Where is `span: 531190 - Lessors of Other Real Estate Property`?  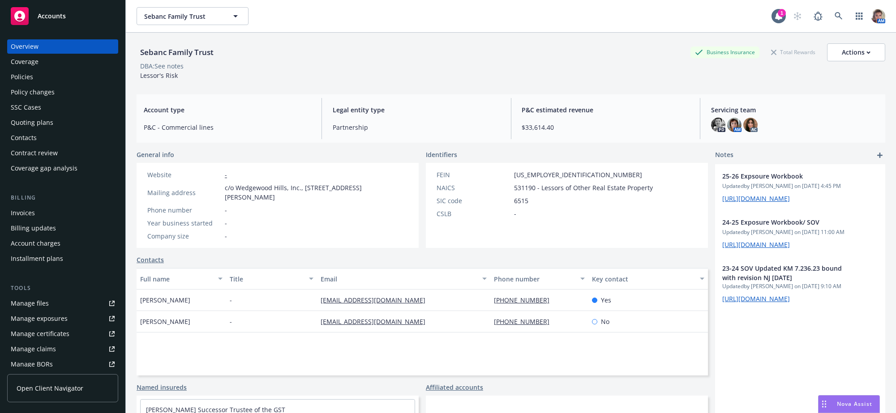 span: 531190 - Lessors of Other Real Estate Property is located at coordinates (584, 188).